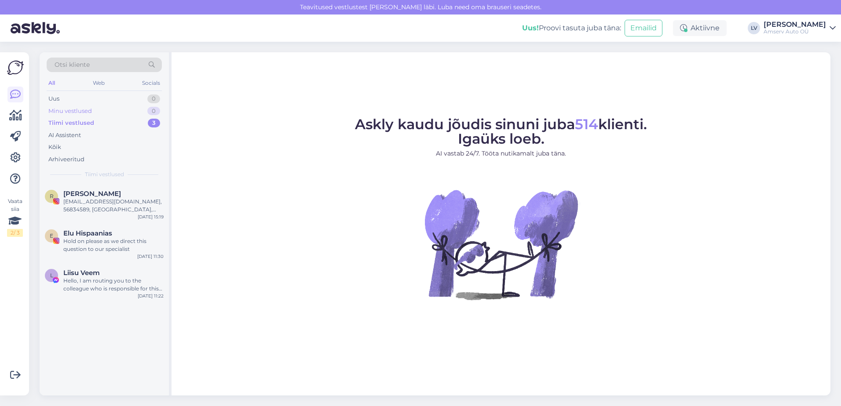 The width and height of the screenshot is (841, 406). I want to click on div: Vaata siia, so click(15, 217).